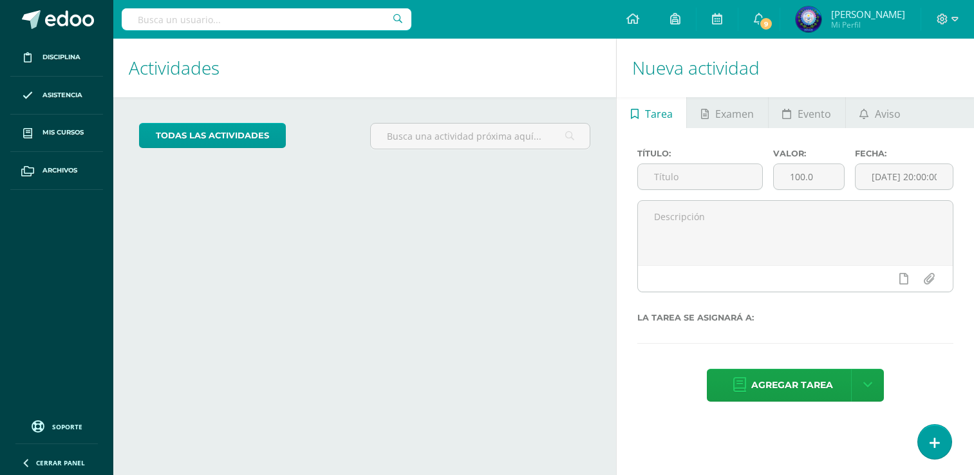 The image size is (974, 475). What do you see at coordinates (807, 113) in the screenshot?
I see `a: Evento` at bounding box center [807, 113].